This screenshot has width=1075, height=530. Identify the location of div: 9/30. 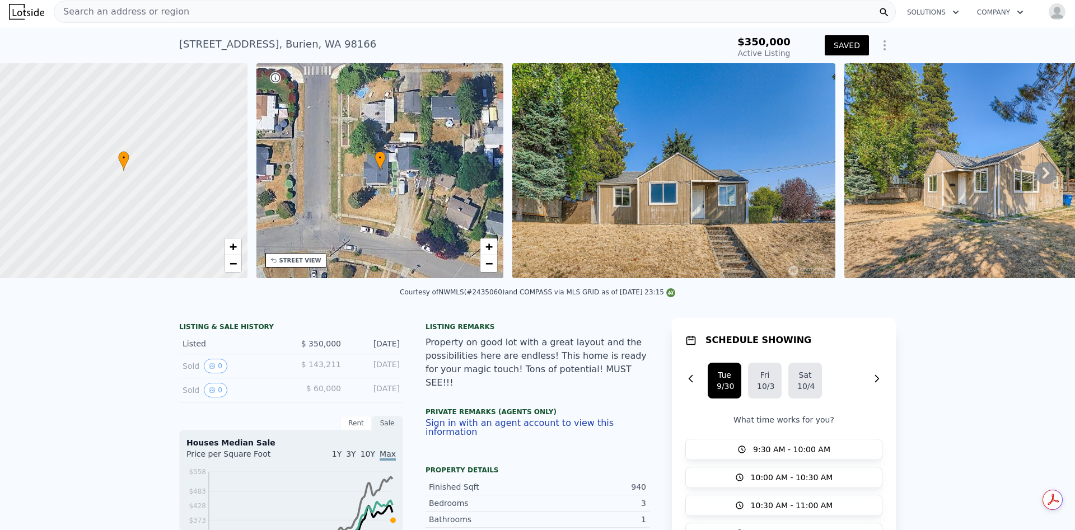
(724, 386).